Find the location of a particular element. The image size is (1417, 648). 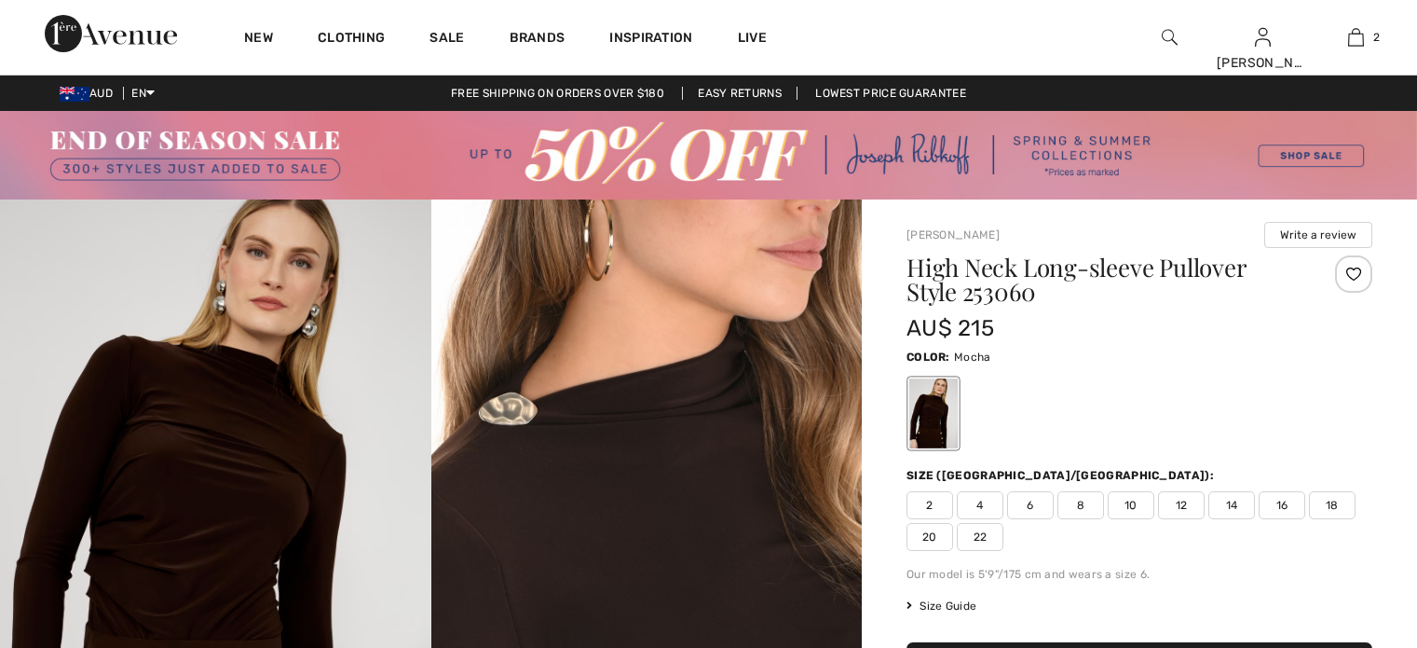

span: 14 is located at coordinates (1232, 505).